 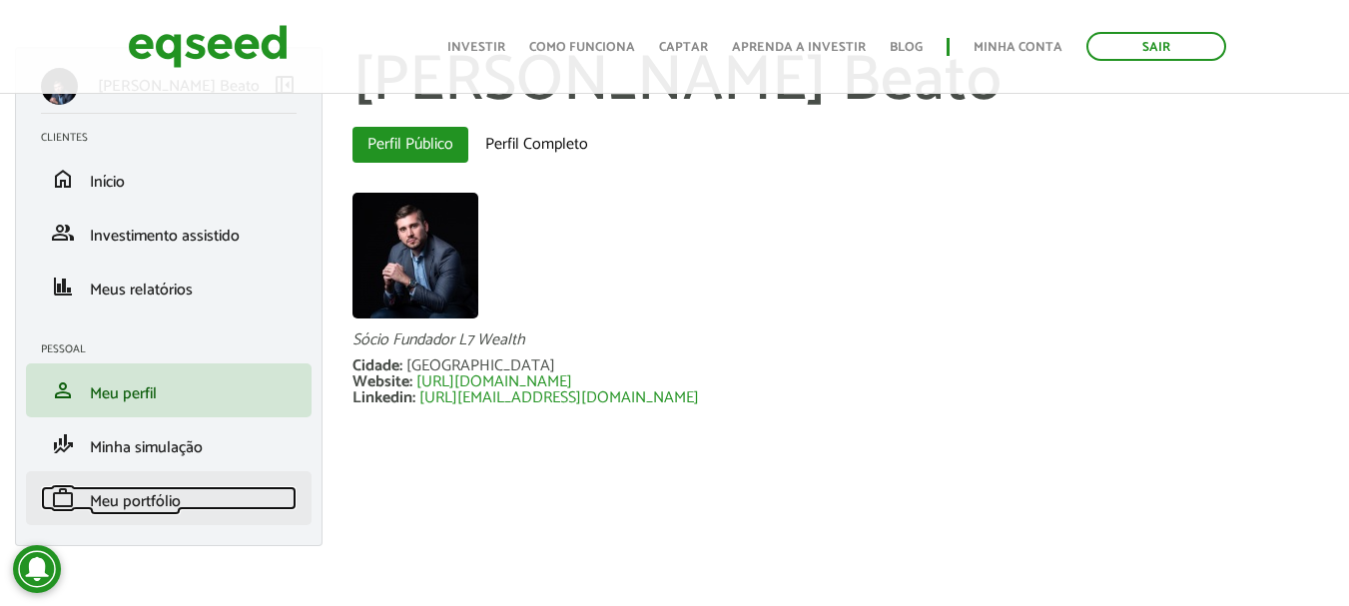 I want to click on li: Meus relatórios, so click(x=169, y=287).